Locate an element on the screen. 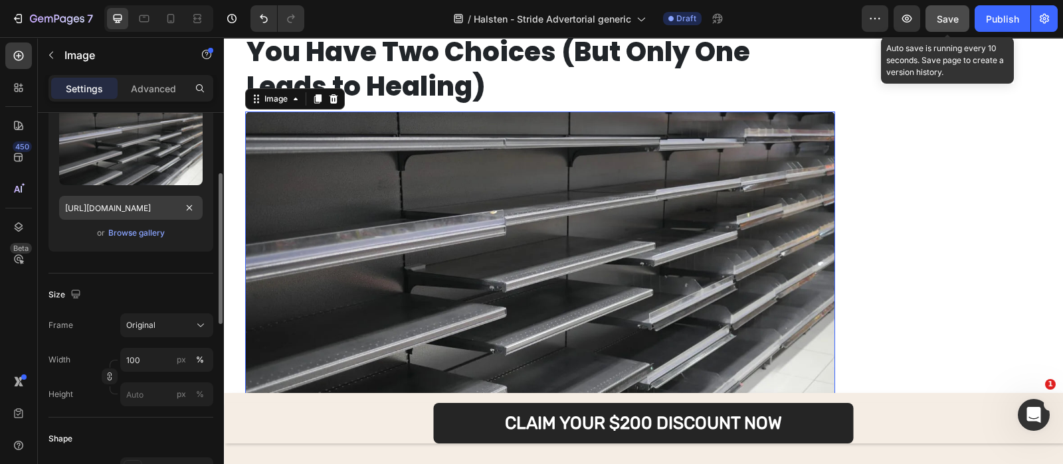 This screenshot has height=464, width=1063. img: gempages_548746873540707559-044518f0-516e-4e89-b89f-34569ac61282.webp is located at coordinates (316, 238).